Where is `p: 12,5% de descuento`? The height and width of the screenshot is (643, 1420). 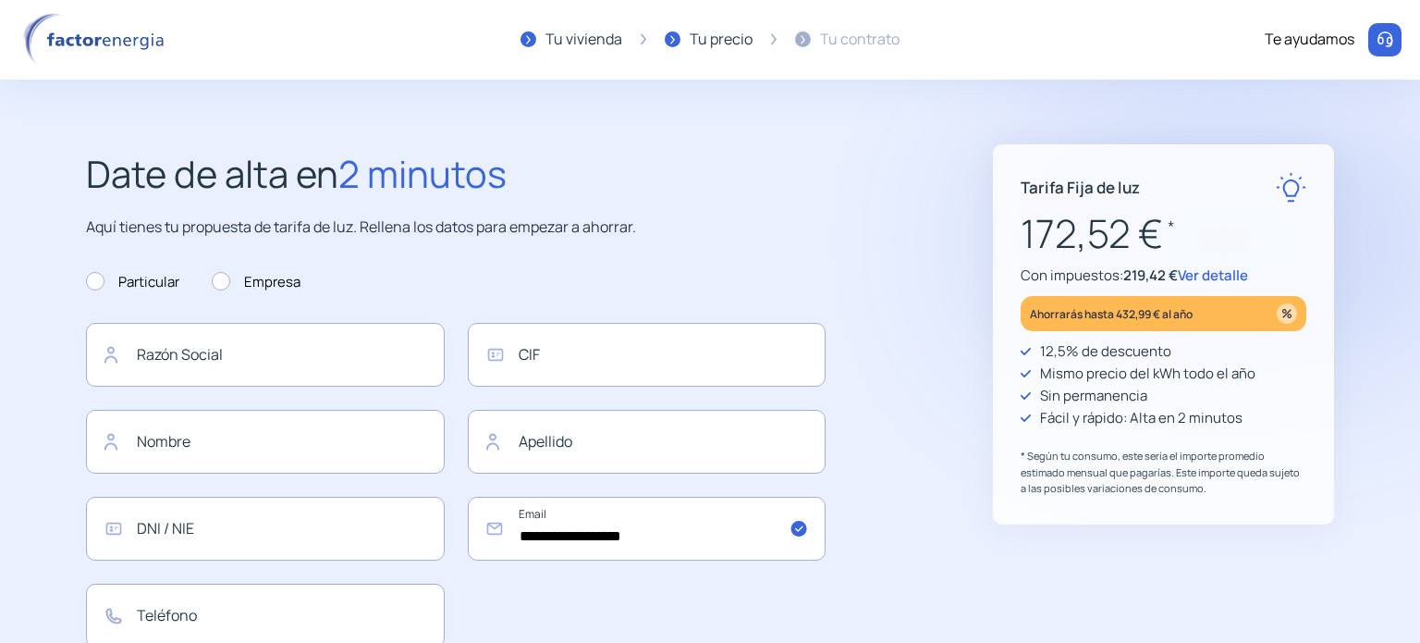 p: 12,5% de descuento is located at coordinates (1106, 351).